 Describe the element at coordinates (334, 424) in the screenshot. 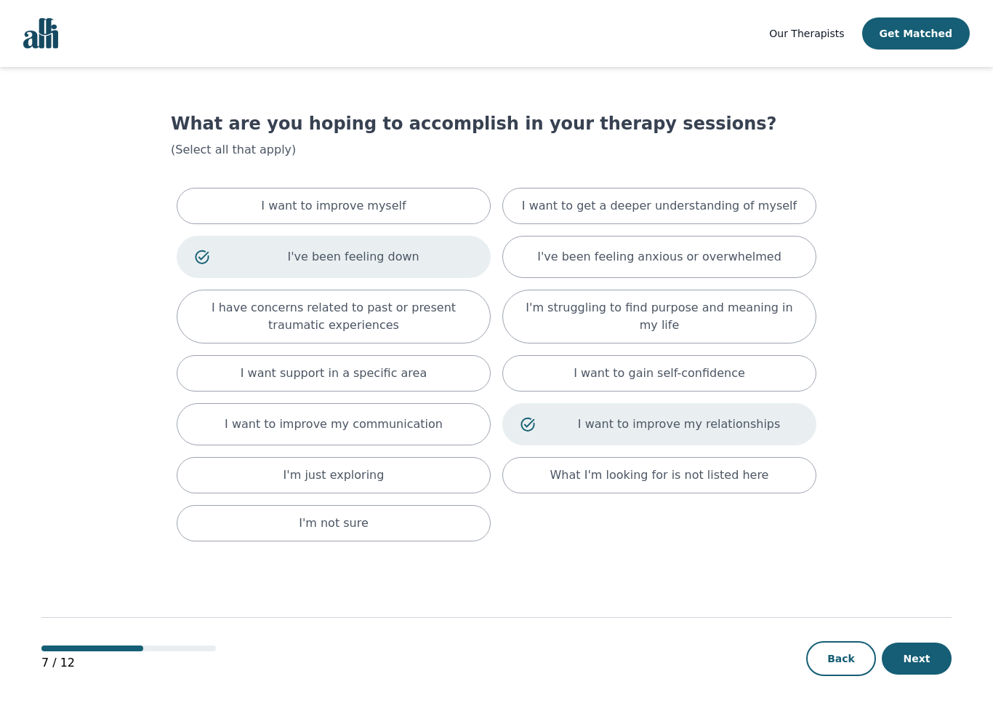

I see `p: I want to improve my communication` at that location.